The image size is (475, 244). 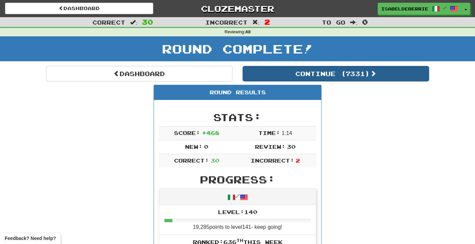 What do you see at coordinates (210, 132) in the screenshot?
I see `span: + 468` at bounding box center [210, 132].